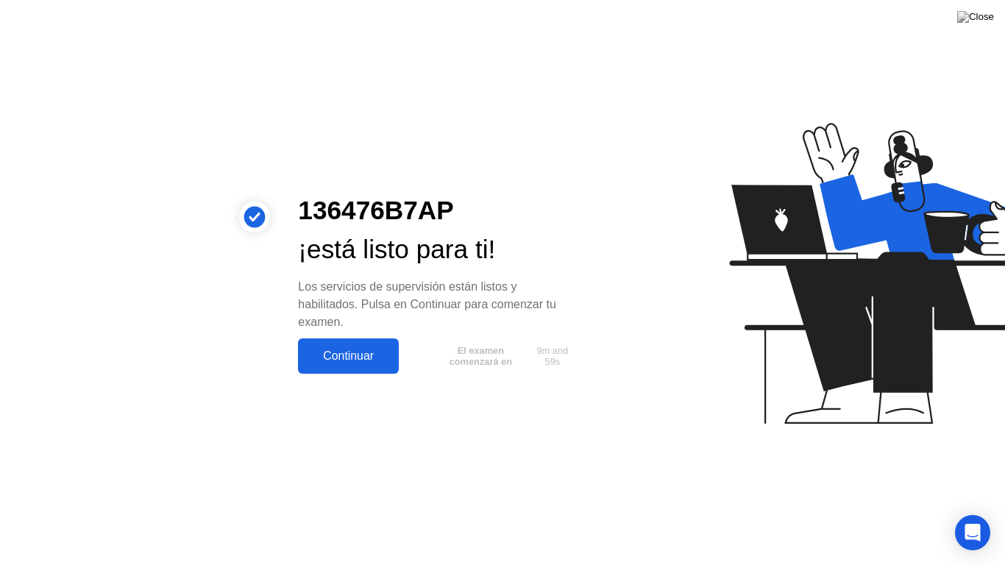  I want to click on img: Close, so click(976, 17).